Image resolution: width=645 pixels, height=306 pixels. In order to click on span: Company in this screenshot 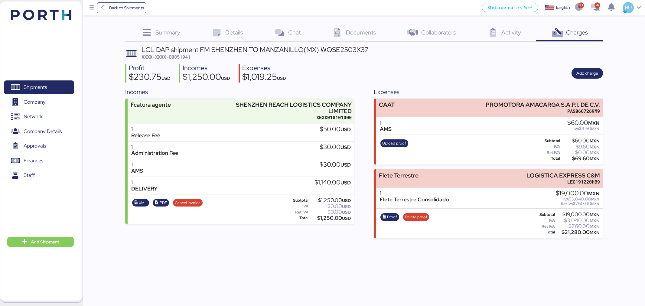, I will do `click(34, 102)`.